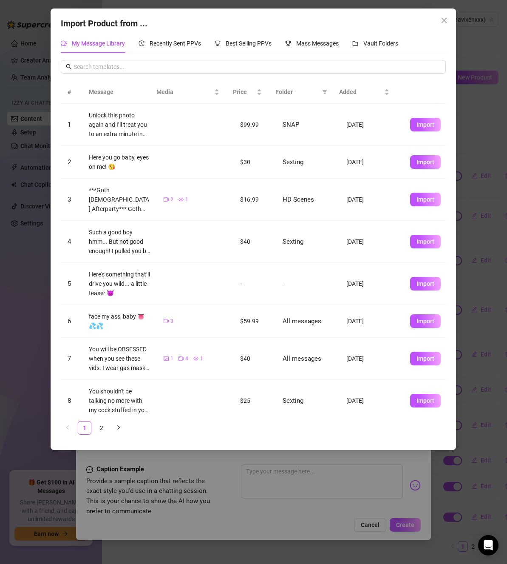  Describe the element at coordinates (119, 241) in the screenshot. I see `div: Such a good boy hmm... But not good enough! I pulled you by the hair and slammed my cock in your ...` at that location.